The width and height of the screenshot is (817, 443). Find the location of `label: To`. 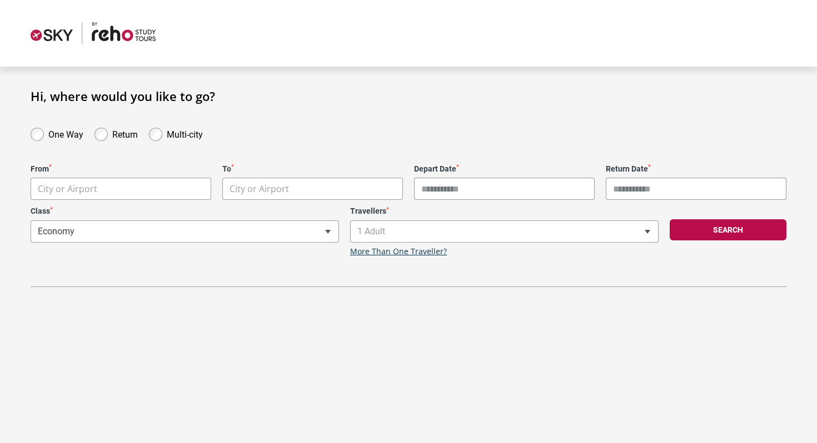

label: To is located at coordinates (312, 169).